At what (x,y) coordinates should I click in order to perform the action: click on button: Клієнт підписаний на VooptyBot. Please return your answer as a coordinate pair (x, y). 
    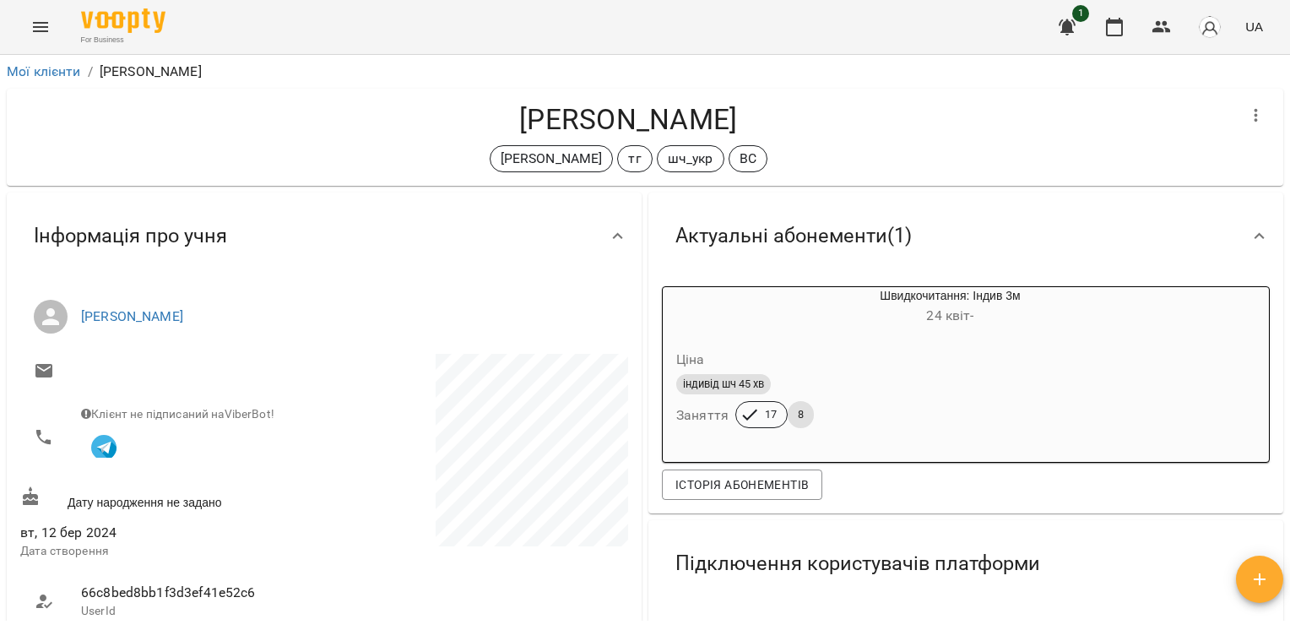
    Looking at the image, I should click on (104, 445).